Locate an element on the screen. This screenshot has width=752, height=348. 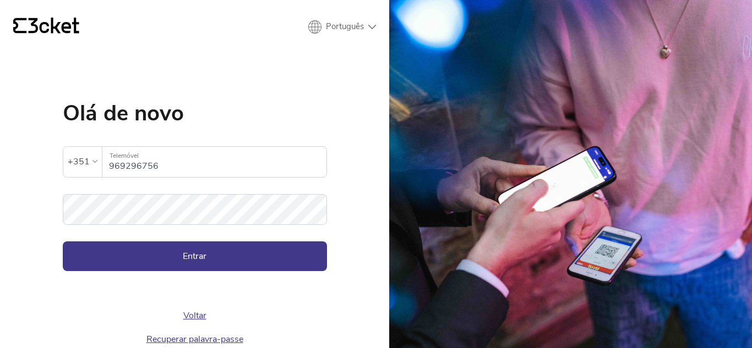
input: Telemóvel is located at coordinates (217, 162).